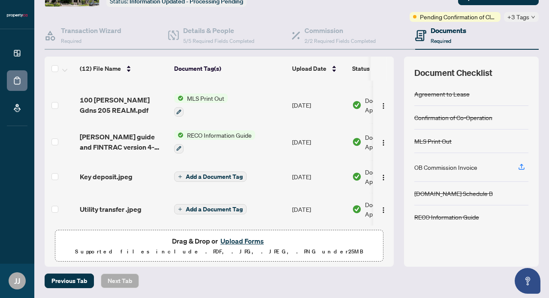  I want to click on span: Status, so click(361, 69).